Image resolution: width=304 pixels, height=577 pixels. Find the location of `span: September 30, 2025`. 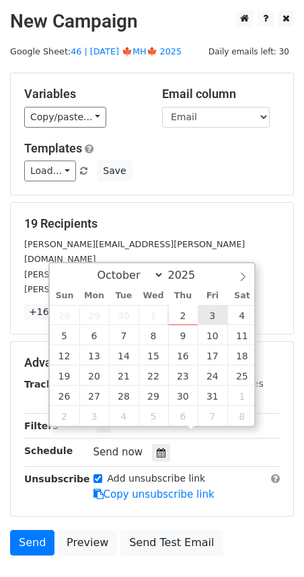

span: September 30, 2025 is located at coordinates (124, 315).